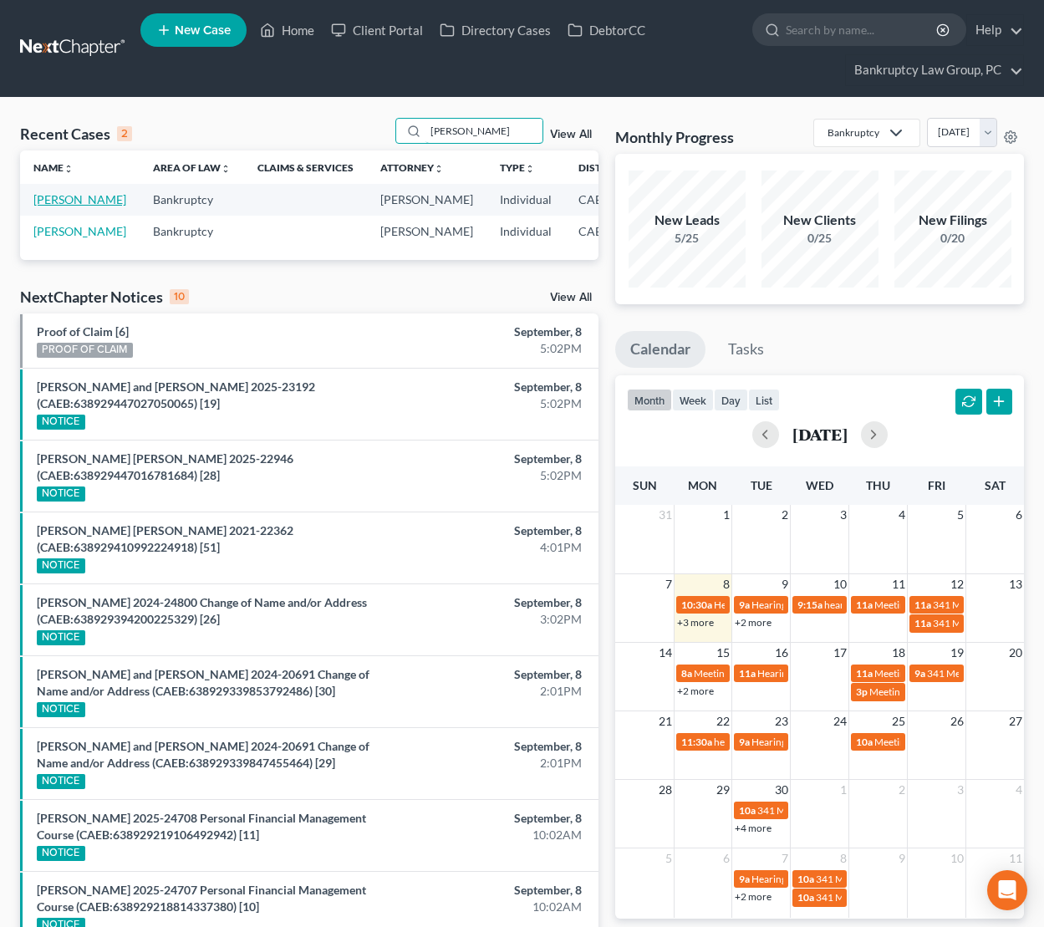 The width and height of the screenshot is (1044, 927). I want to click on span: 19, so click(957, 653).